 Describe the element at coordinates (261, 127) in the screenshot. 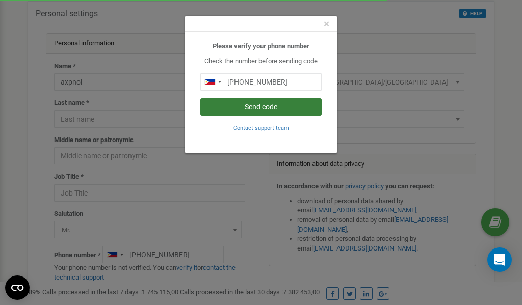

I see `a: Contact support team` at that location.